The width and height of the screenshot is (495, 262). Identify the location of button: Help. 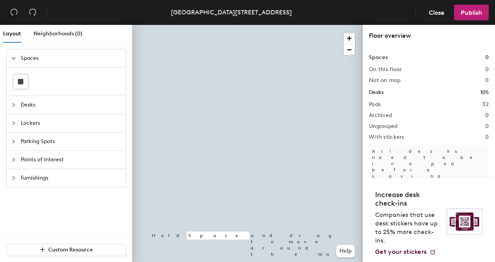
(345, 251).